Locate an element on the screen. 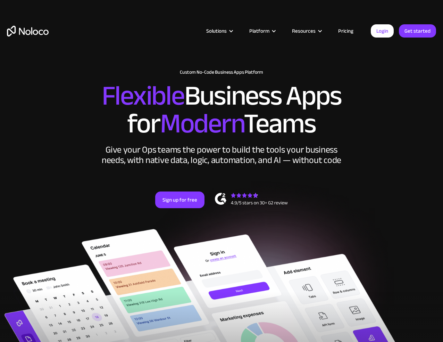 This screenshot has height=342, width=443. h2: Business Apps for Teams is located at coordinates (222, 110).